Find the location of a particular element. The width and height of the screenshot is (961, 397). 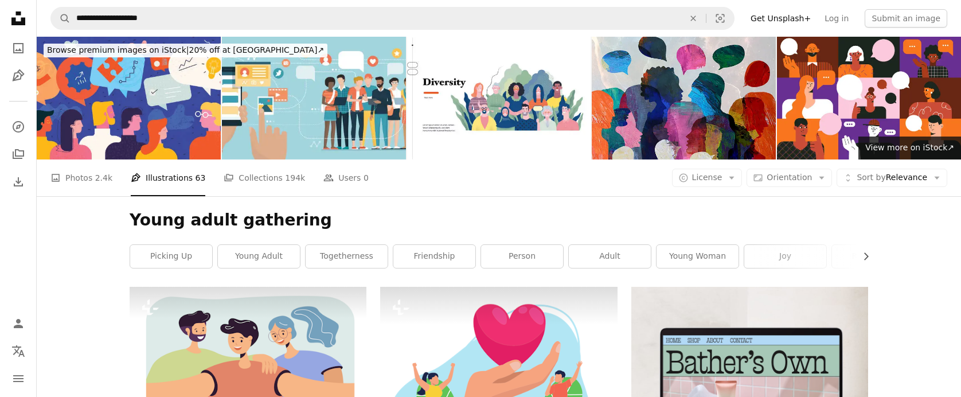

a: Collections is located at coordinates (18, 154).